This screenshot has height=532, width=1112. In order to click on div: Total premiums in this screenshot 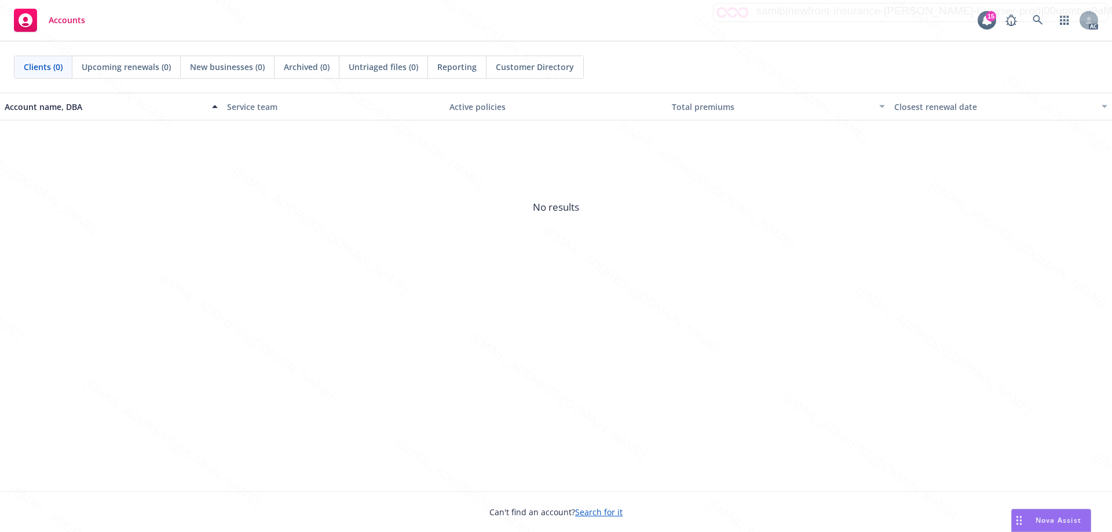, I will do `click(772, 107)`.